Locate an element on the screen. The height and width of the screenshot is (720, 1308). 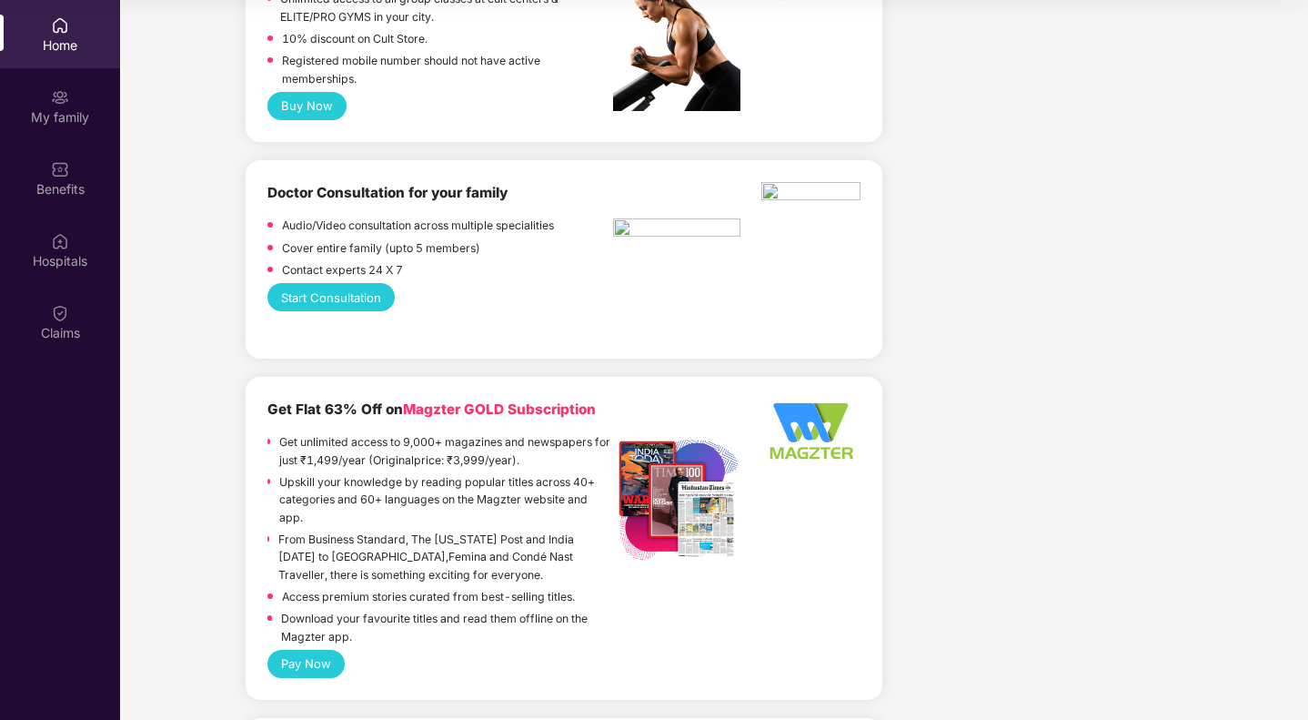
p: Cover entire family (upto 5 members) is located at coordinates (381, 247).